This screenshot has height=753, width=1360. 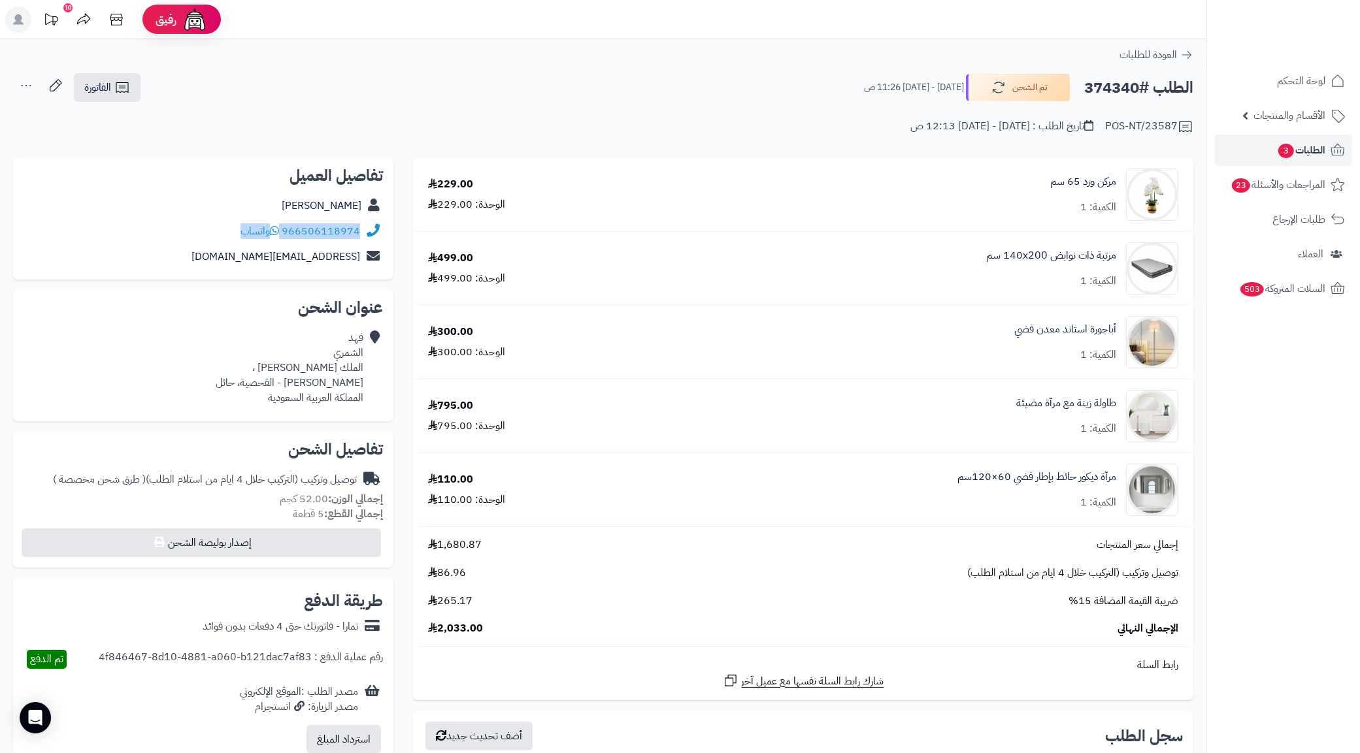 What do you see at coordinates (195, 20) in the screenshot?
I see `img: ai-face.png` at bounding box center [195, 20].